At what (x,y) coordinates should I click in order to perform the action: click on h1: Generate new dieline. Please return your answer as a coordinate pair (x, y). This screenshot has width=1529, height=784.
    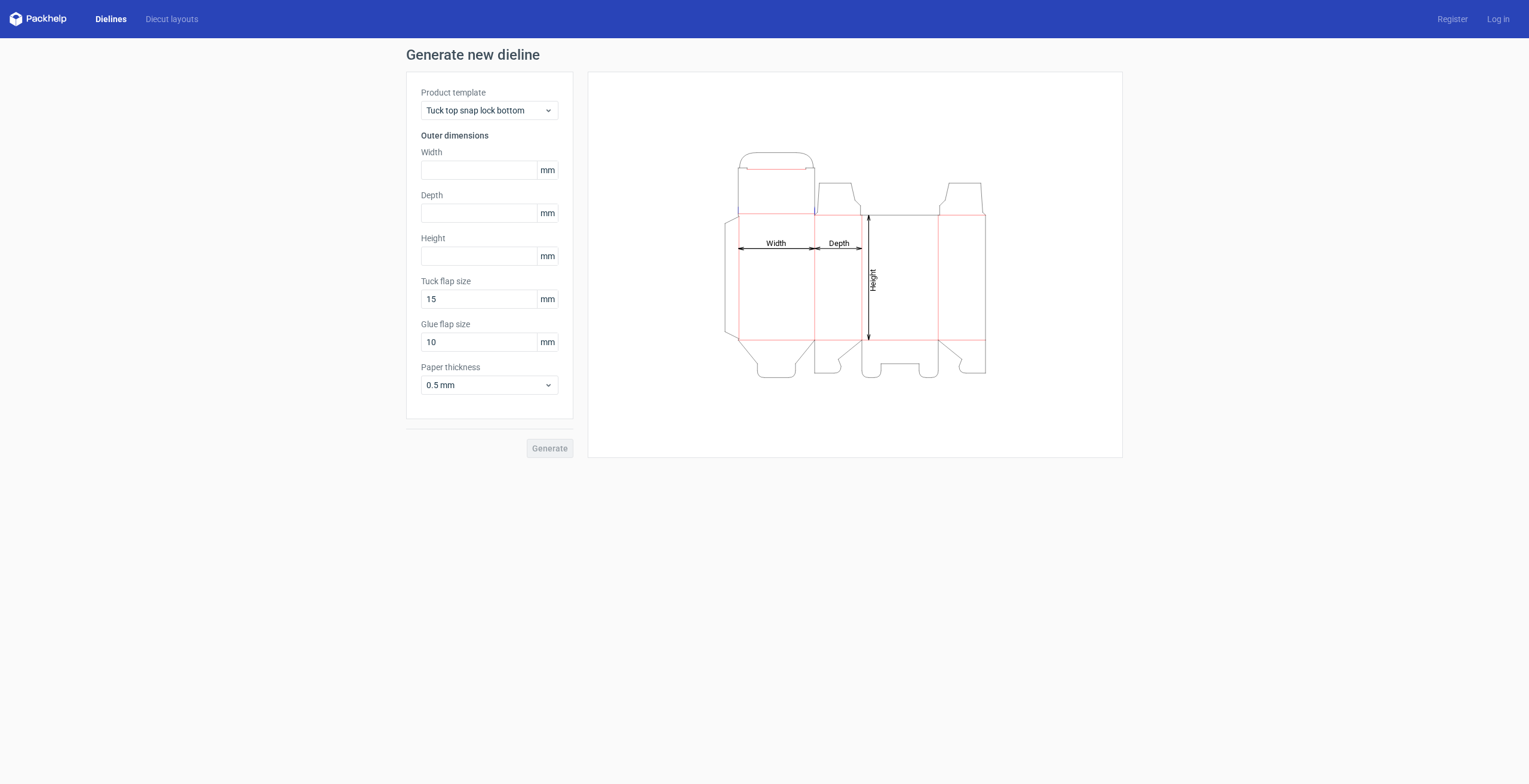
    Looking at the image, I should click on (764, 55).